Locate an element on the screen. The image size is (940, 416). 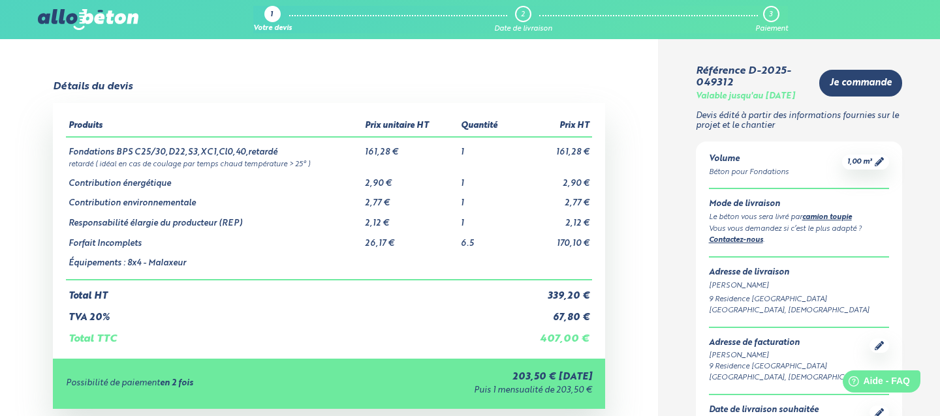
th: Quantité is located at coordinates (487, 127).